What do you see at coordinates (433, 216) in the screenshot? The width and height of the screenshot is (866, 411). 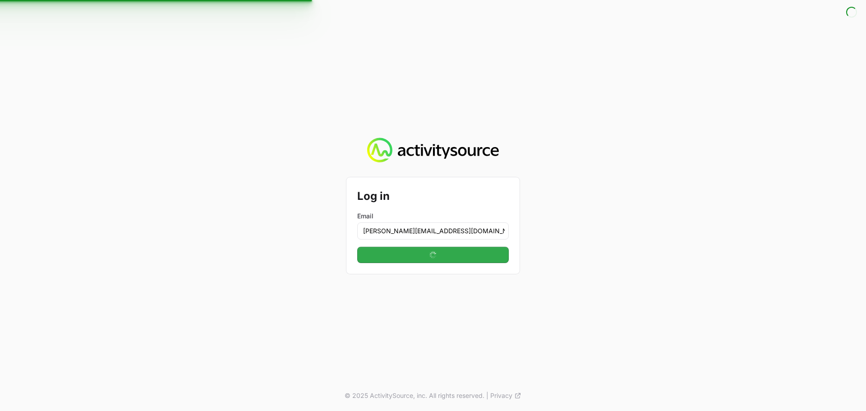 I see `label: Email` at bounding box center [433, 216].